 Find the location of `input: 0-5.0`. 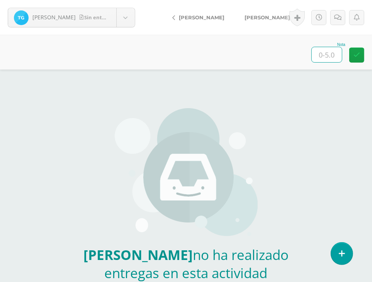

input: 0-5.0 is located at coordinates (326, 54).